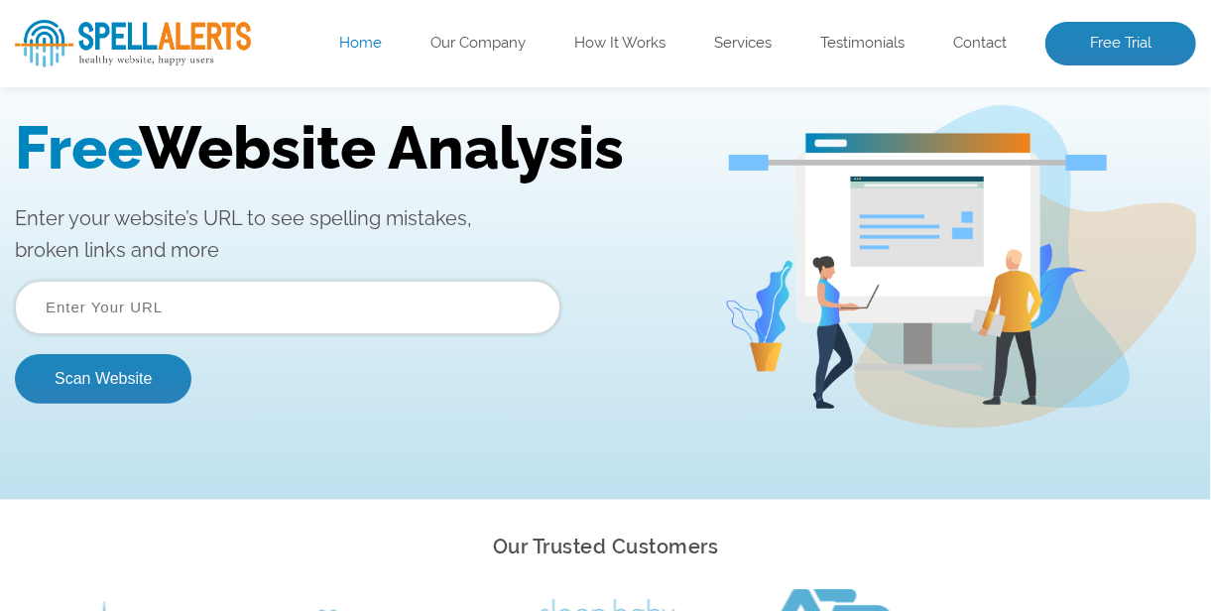 This screenshot has height=611, width=1211. Describe the element at coordinates (743, 44) in the screenshot. I see `a: Services` at that location.